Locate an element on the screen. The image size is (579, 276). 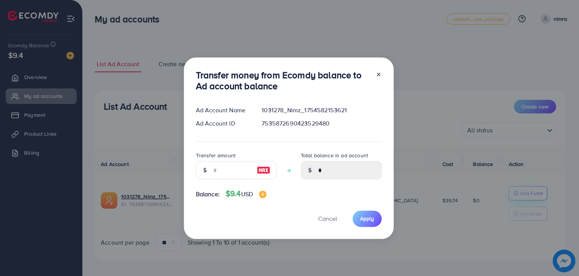
button: Cancel is located at coordinates (328, 218).